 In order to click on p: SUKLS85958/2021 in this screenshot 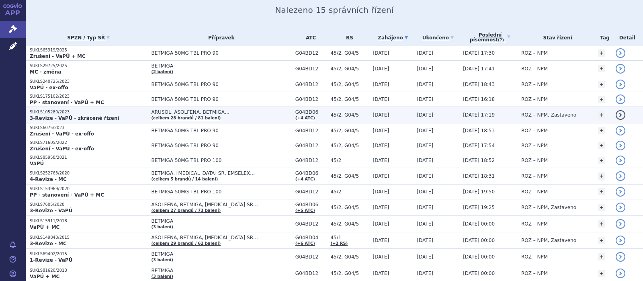, I will do `click(88, 157)`.